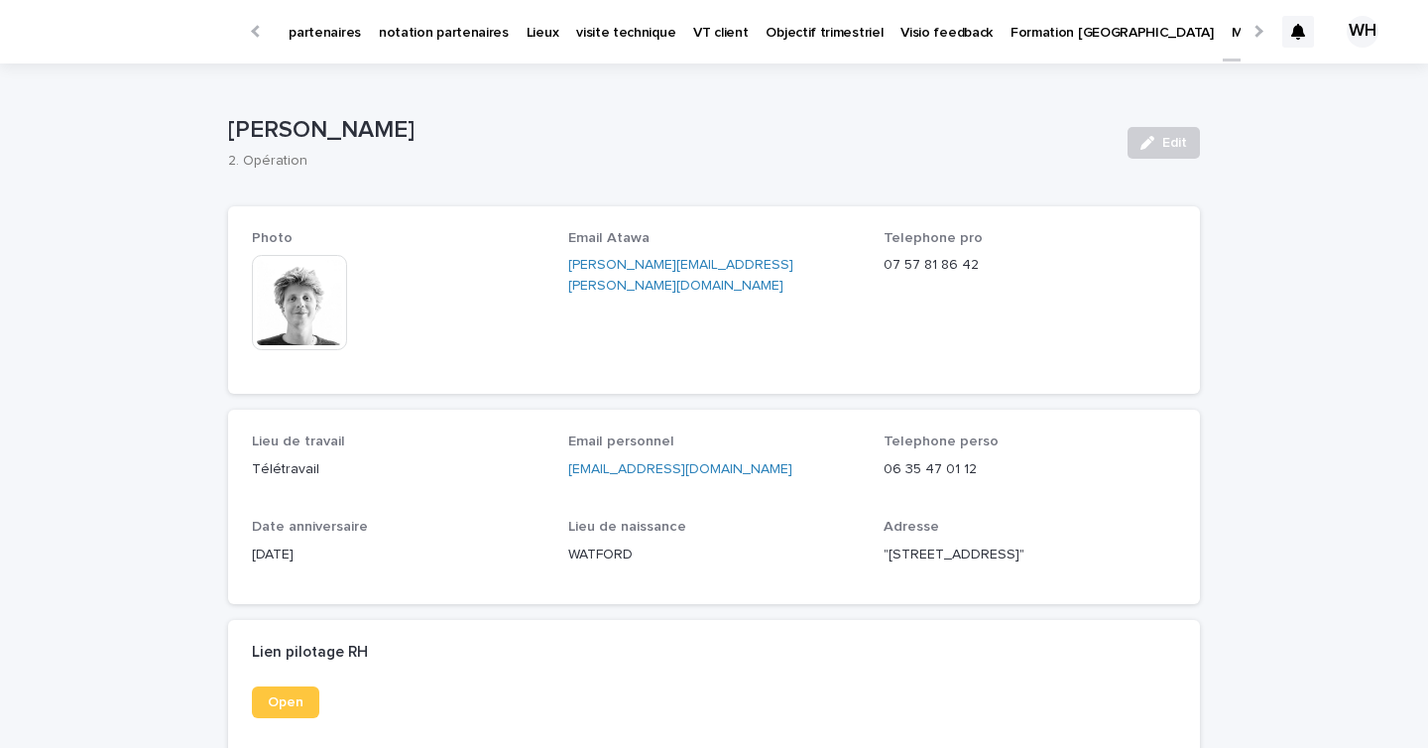 The width and height of the screenshot is (1428, 748). Describe the element at coordinates (931, 265) in the screenshot. I see `a: 07 57 81 86 42` at that location.